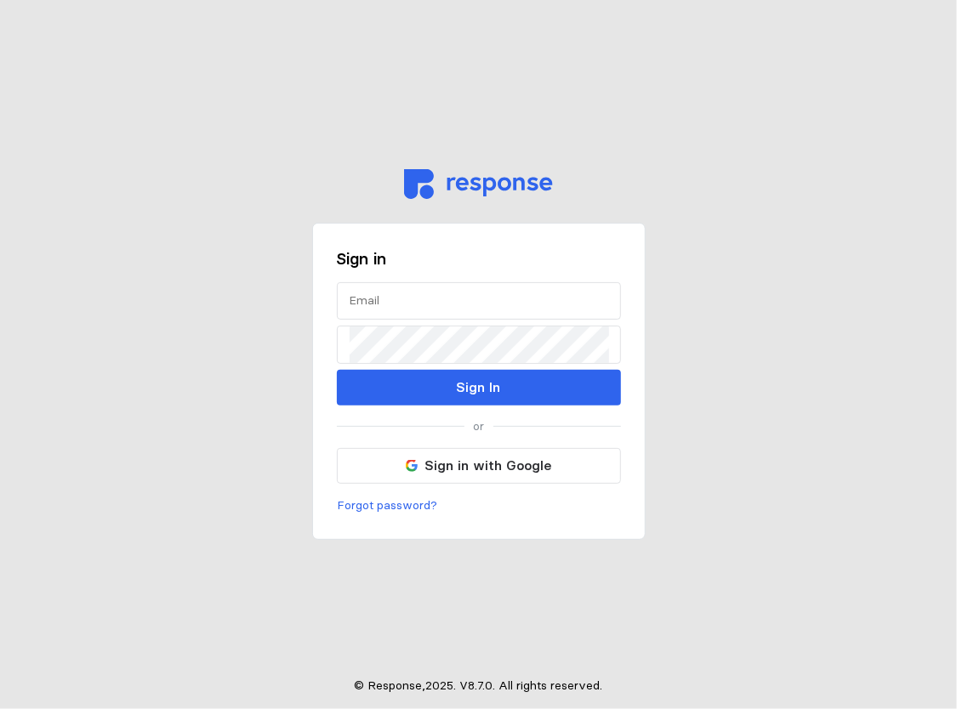 The height and width of the screenshot is (709, 957). What do you see at coordinates (487, 465) in the screenshot?
I see `p: Sign in with Google` at bounding box center [487, 465].